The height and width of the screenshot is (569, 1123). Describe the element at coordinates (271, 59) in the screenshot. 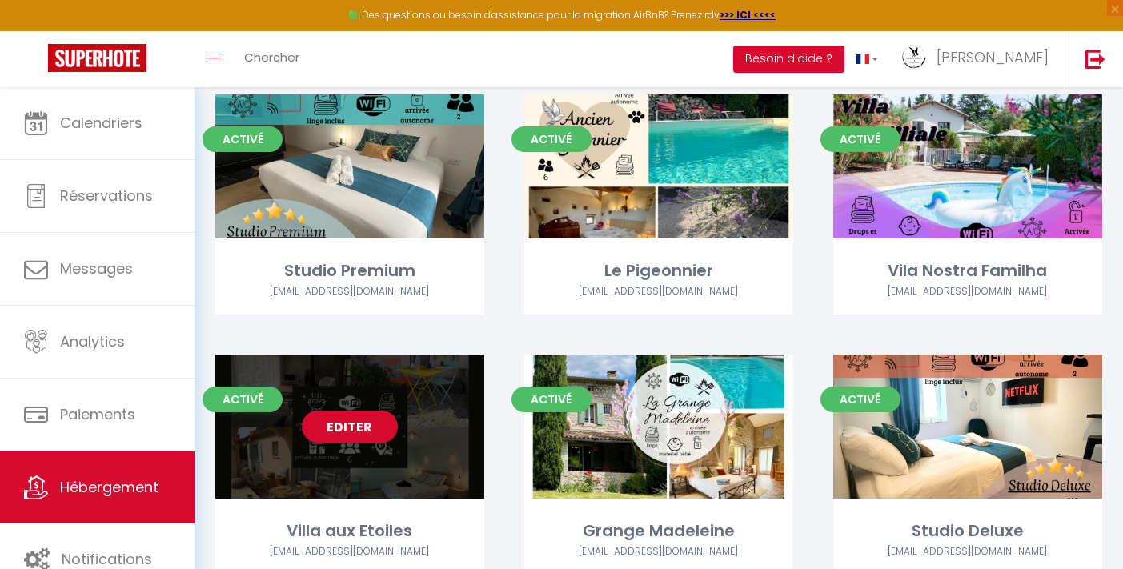

I see `a: Chercher` at that location.